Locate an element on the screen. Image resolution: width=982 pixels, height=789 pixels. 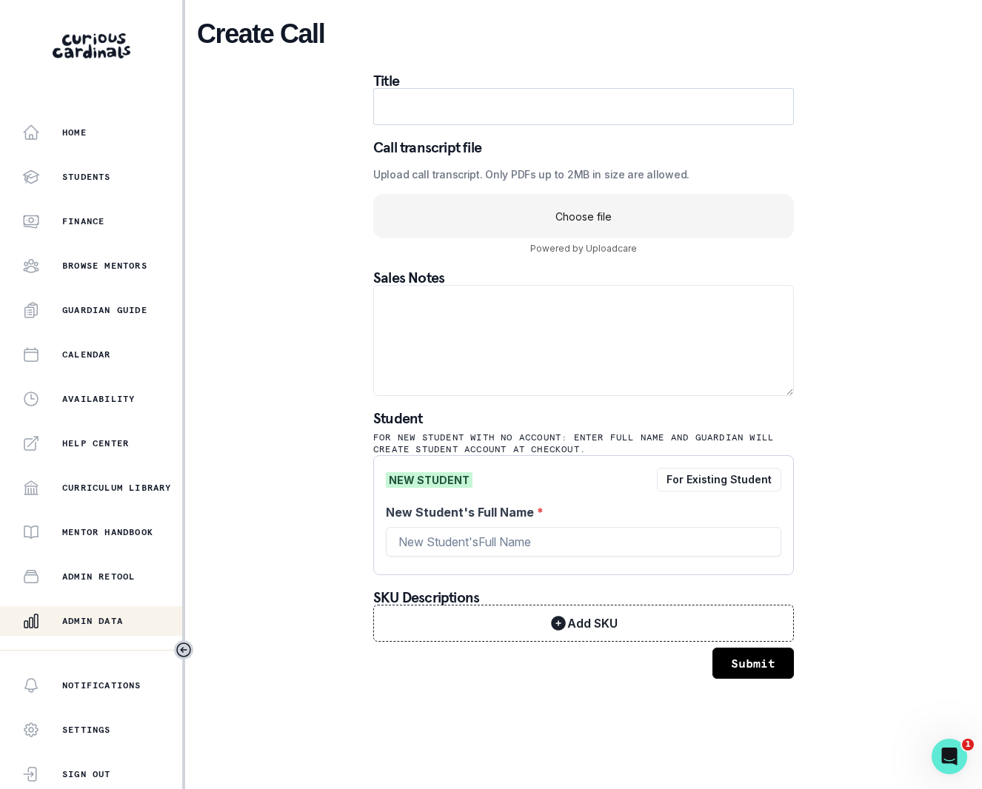
p: Student is located at coordinates (584, 418).